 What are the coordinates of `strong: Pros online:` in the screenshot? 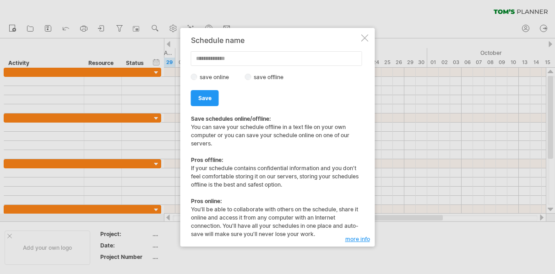 It's located at (206, 201).